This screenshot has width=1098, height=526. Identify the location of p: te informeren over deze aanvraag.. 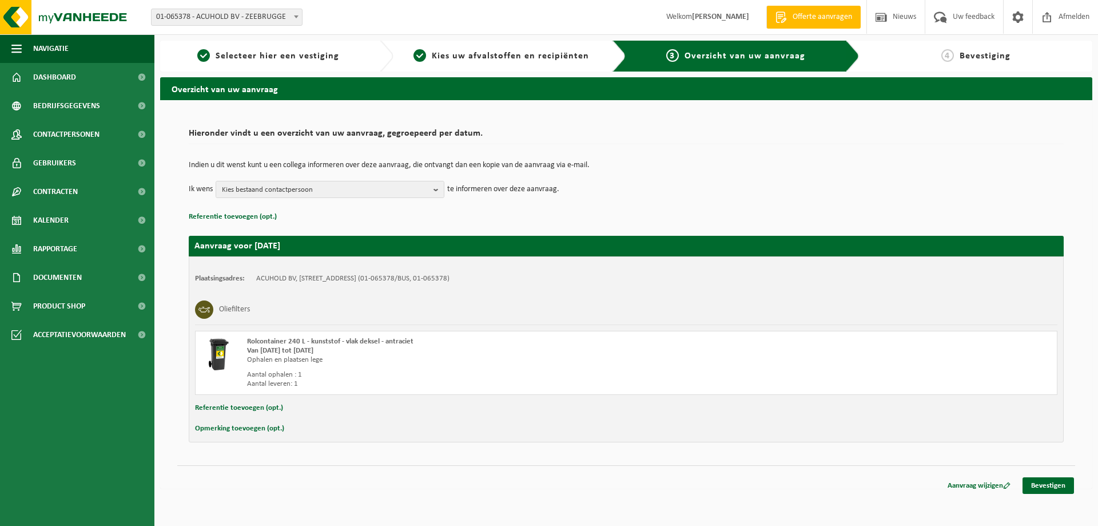
(503, 189).